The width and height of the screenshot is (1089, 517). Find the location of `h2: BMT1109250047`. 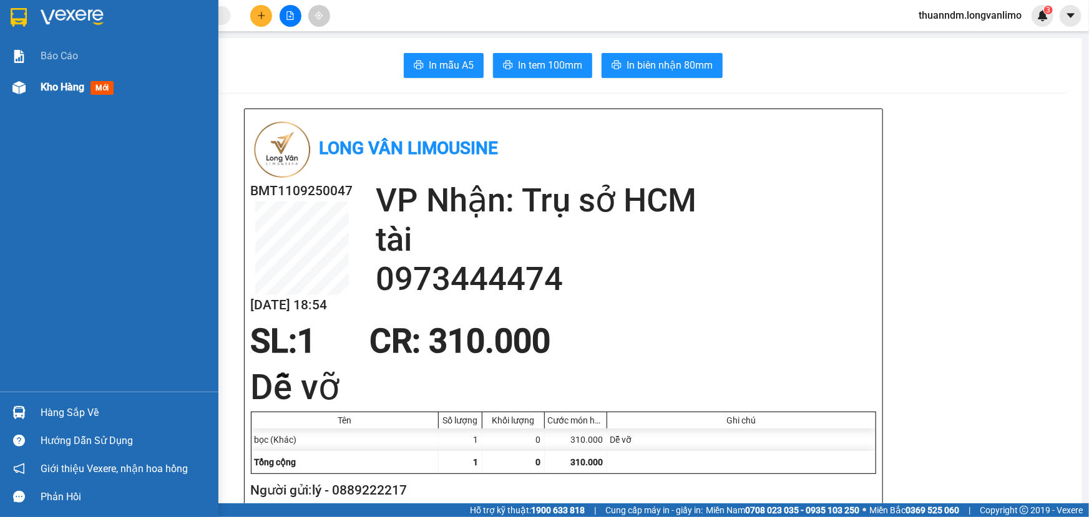

h2: BMT1109250047 is located at coordinates (302, 191).